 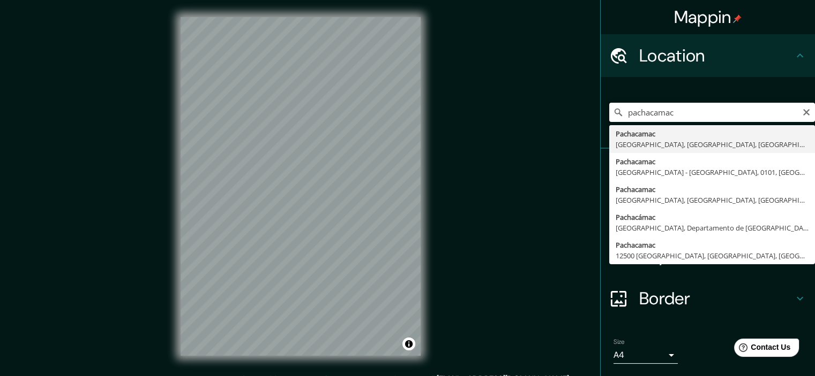 I want to click on h4: Mappin, so click(x=707, y=17).